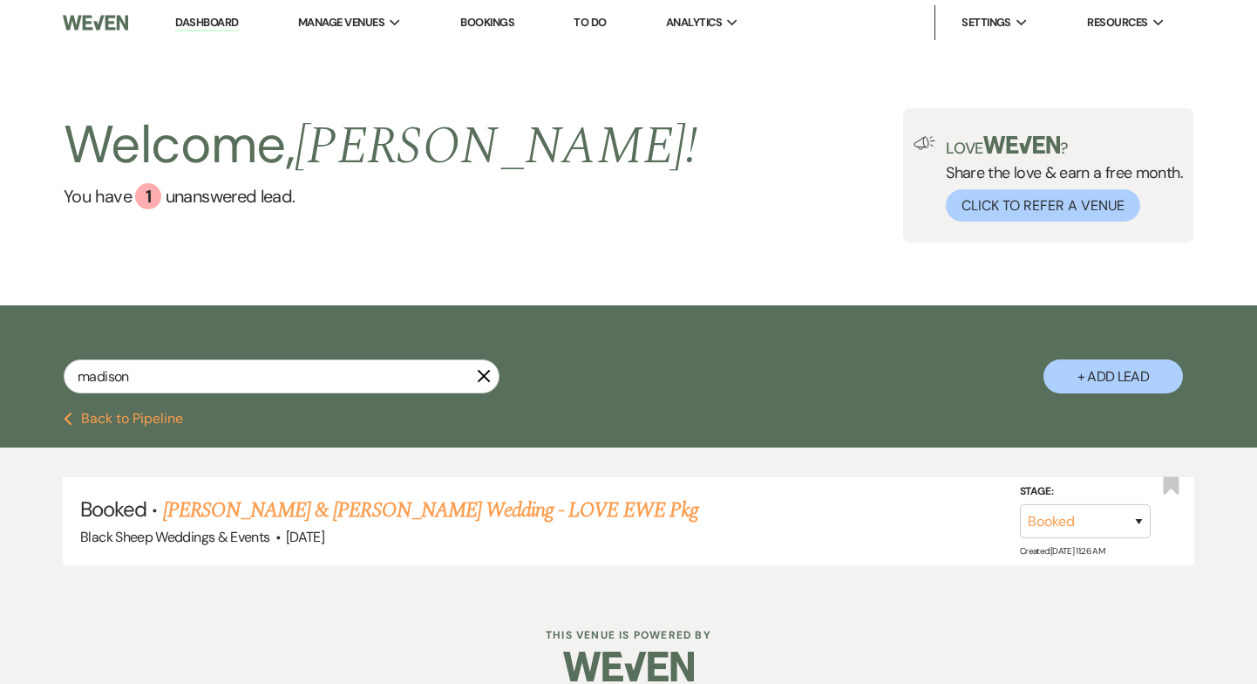  Describe the element at coordinates (1065, 146) in the screenshot. I see `p: Love ?` at that location.